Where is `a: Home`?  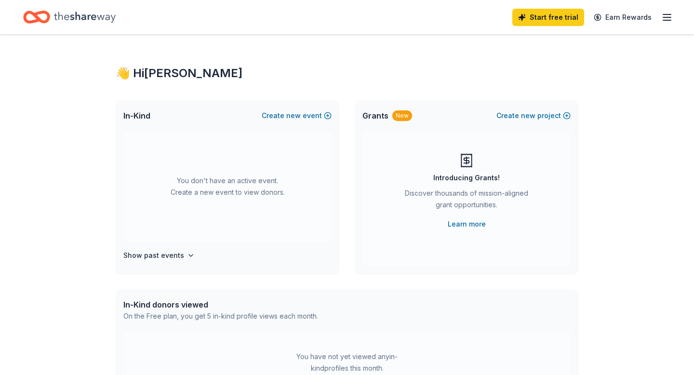 a: Home is located at coordinates (69, 17).